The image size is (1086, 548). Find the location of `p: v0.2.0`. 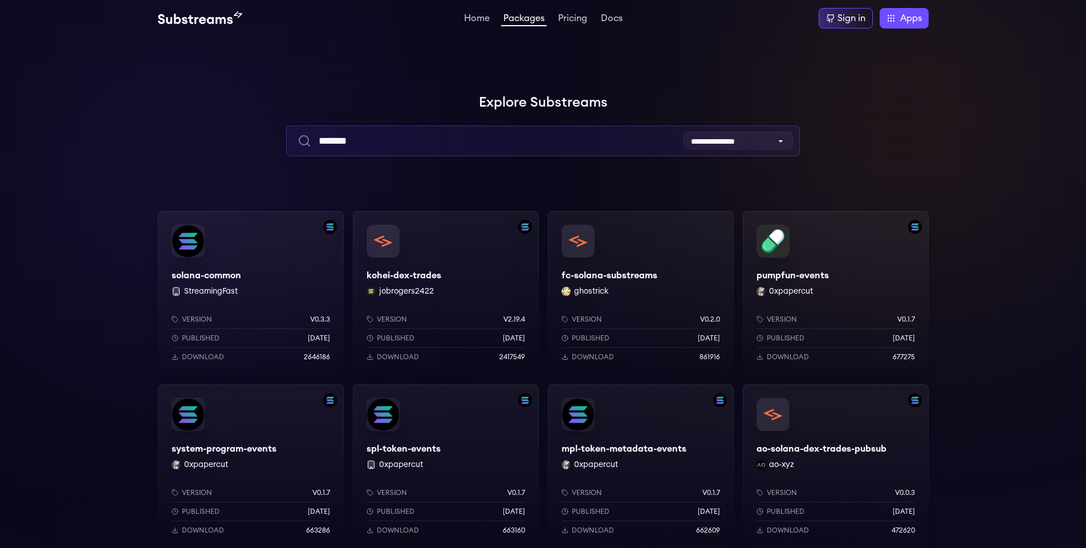

p: v0.2.0 is located at coordinates (710, 319).